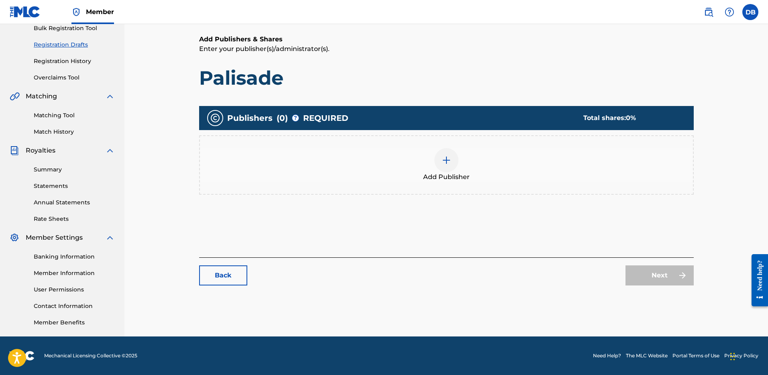 The width and height of the screenshot is (768, 375). Describe the element at coordinates (74, 61) in the screenshot. I see `a: Registration History` at that location.